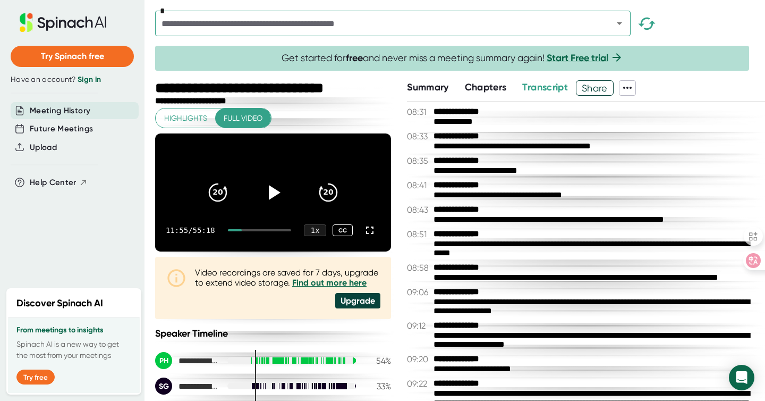  Describe the element at coordinates (343, 230) in the screenshot. I see `div: CC` at that location.